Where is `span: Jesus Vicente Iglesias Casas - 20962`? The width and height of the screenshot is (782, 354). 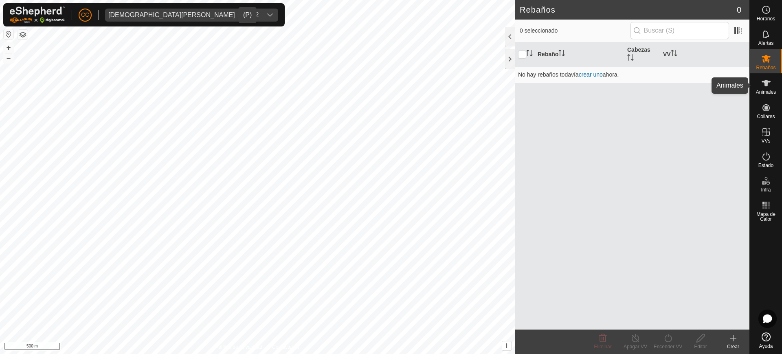
span: Jesus Vicente Iglesias Casas - 20962 is located at coordinates (183, 15).